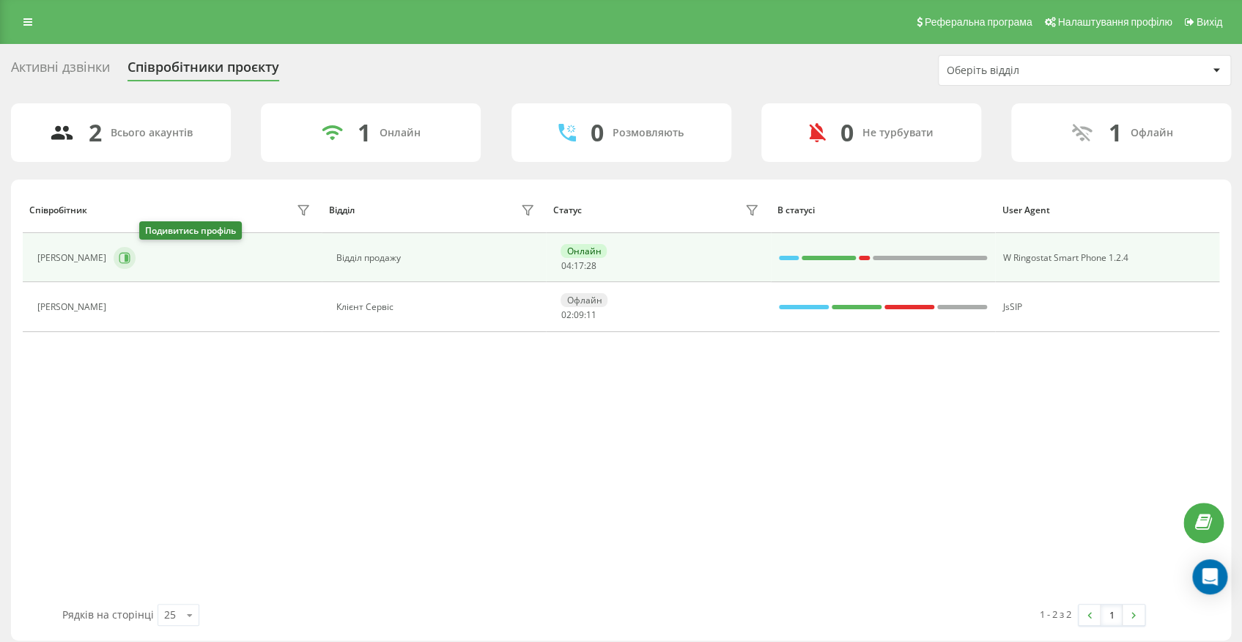 This screenshot has height=642, width=1242. I want to click on div: В статусі, so click(882, 210).